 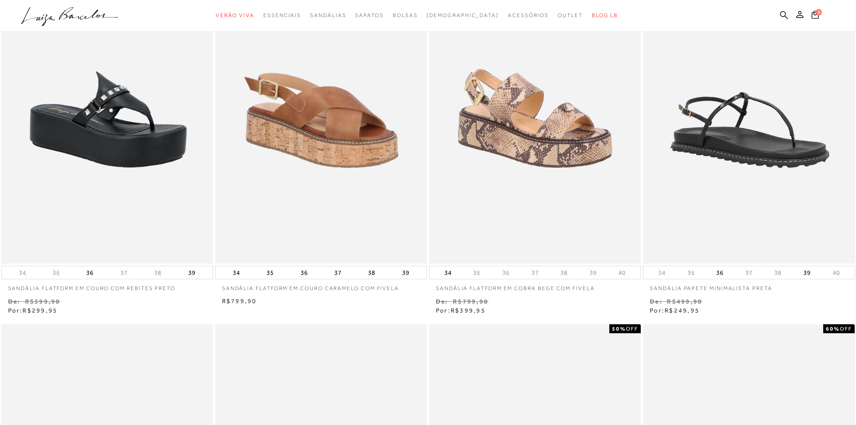 I want to click on span: Outlet, so click(x=570, y=15).